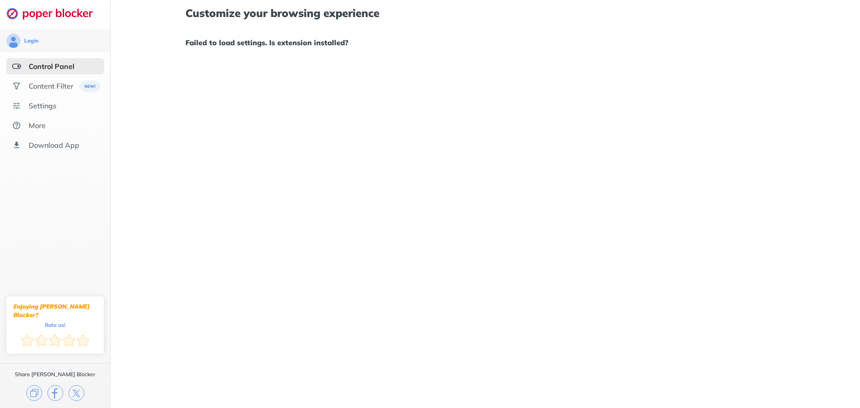 This screenshot has height=408, width=860. What do you see at coordinates (17, 66) in the screenshot?
I see `img: features-selected.svg` at bounding box center [17, 66].